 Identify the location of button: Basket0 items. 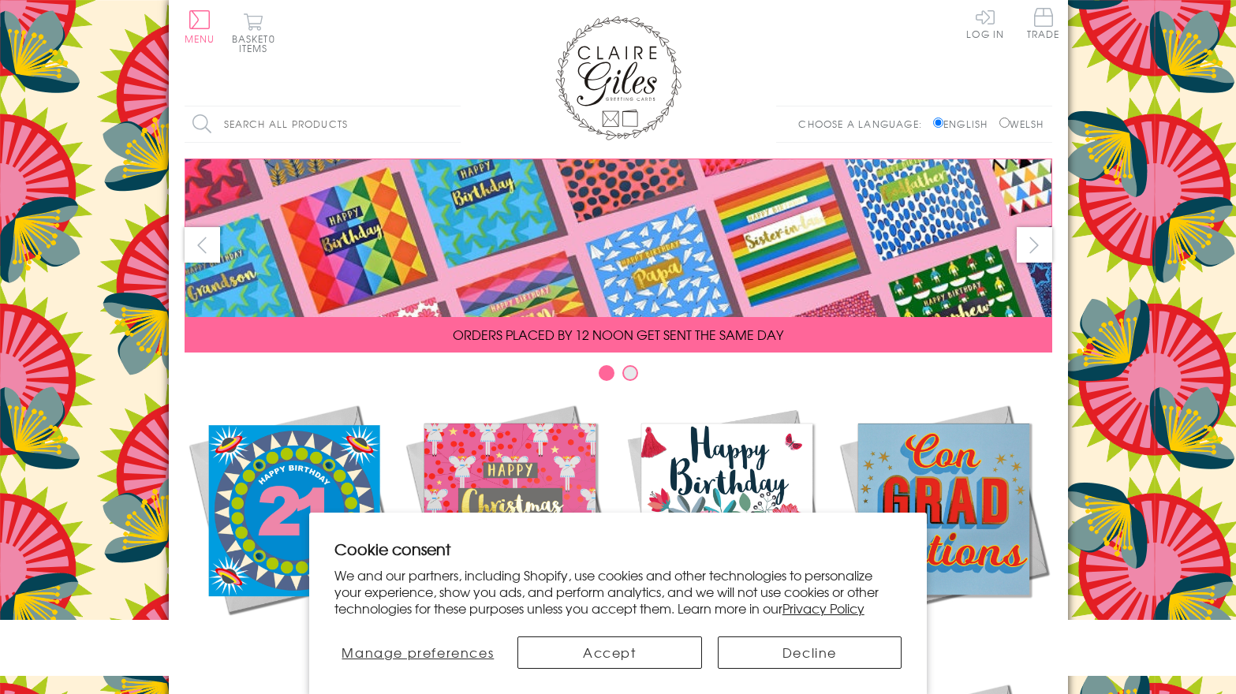
(253, 32).